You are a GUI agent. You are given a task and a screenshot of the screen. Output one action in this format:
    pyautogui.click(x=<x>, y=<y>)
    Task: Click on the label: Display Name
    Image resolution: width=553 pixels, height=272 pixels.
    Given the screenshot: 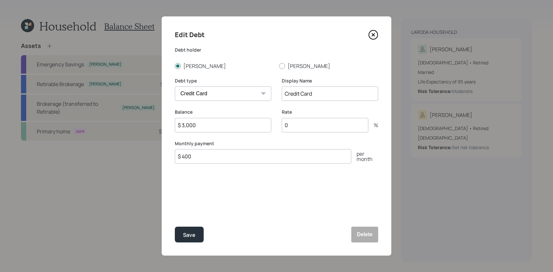 What is the action you would take?
    pyautogui.click(x=330, y=81)
    